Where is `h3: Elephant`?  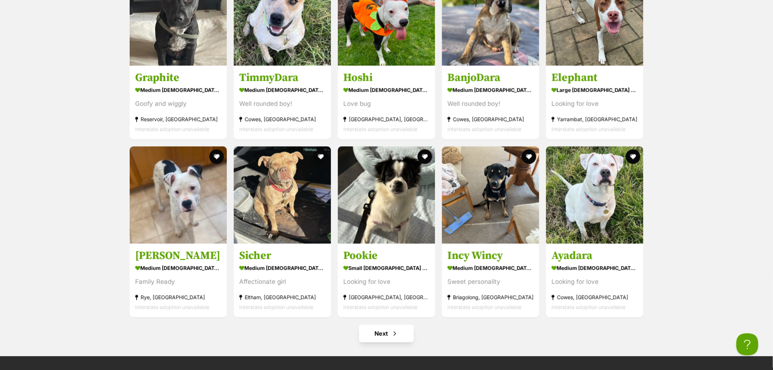
h3: Elephant is located at coordinates (594, 78).